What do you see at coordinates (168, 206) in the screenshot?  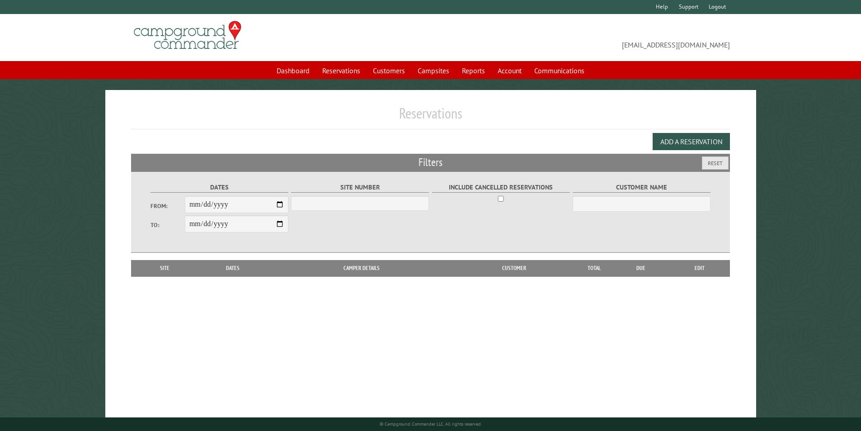 I see `label: From:` at bounding box center [168, 206].